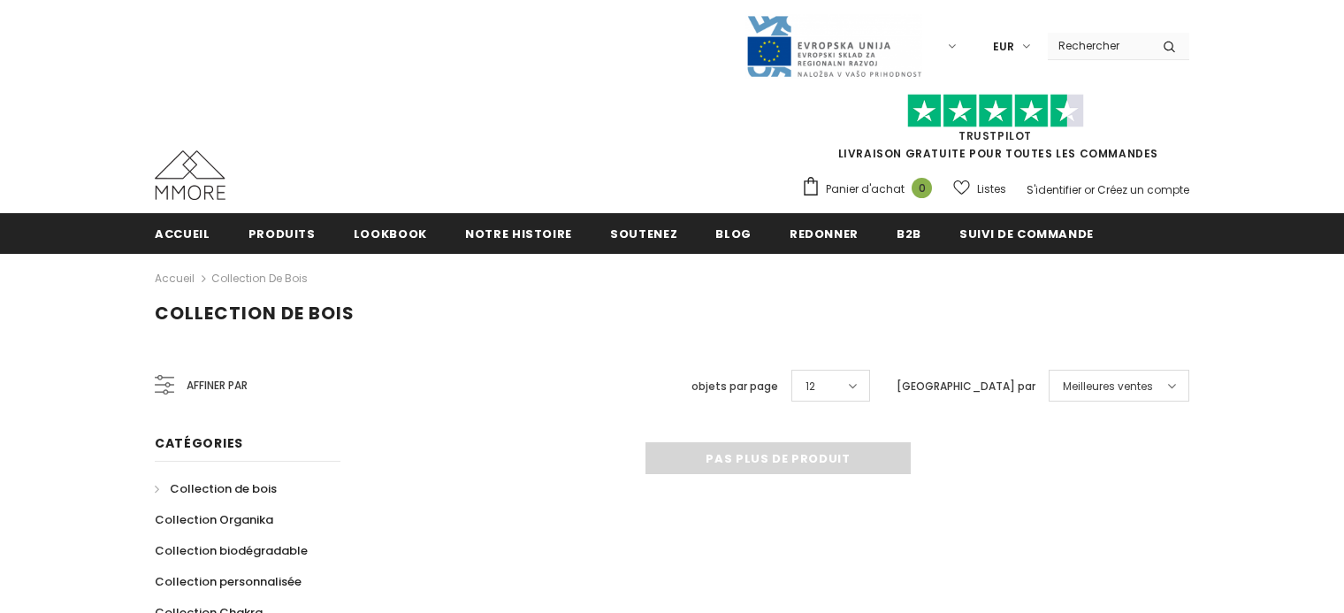  What do you see at coordinates (282, 233) in the screenshot?
I see `span: Produits` at bounding box center [282, 233].